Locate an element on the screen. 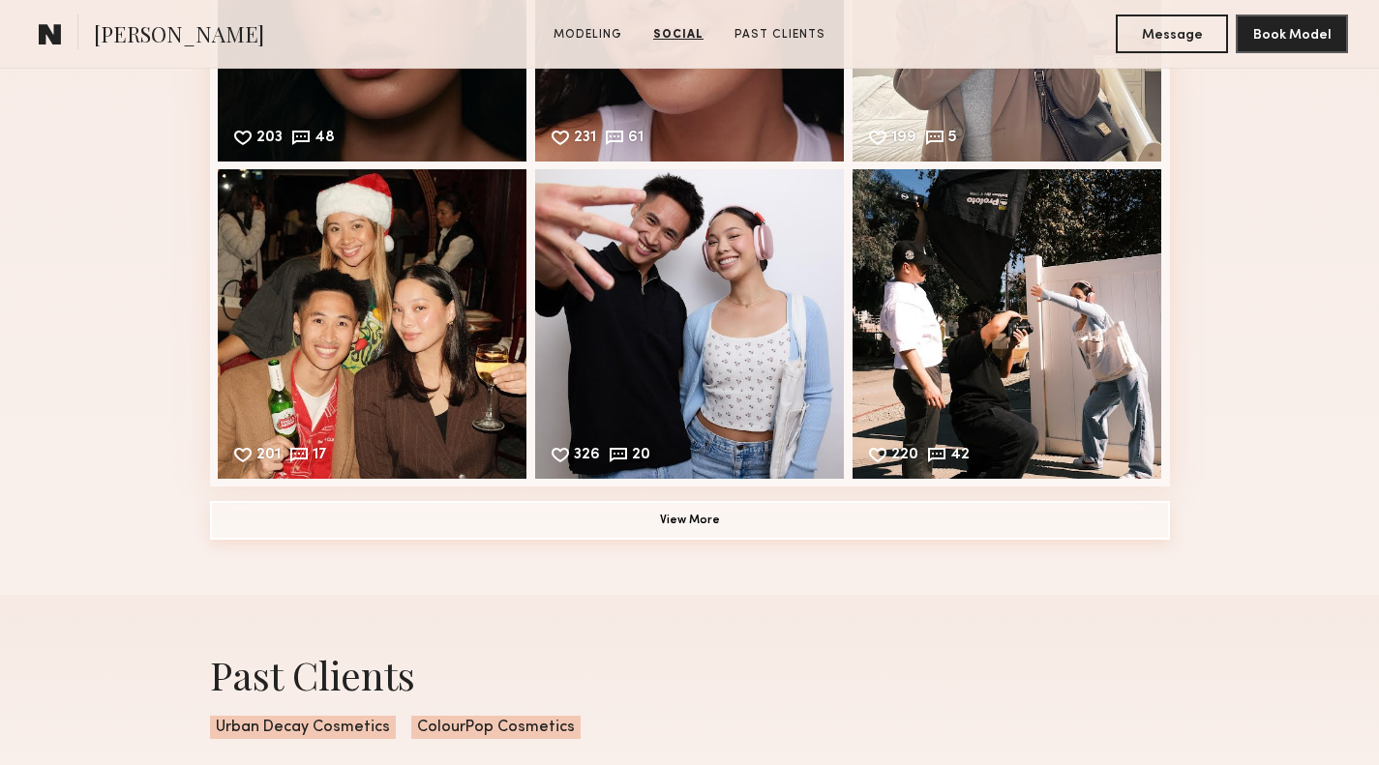 The height and width of the screenshot is (765, 1379). span: ColourPop Cosmetics is located at coordinates (495, 728).